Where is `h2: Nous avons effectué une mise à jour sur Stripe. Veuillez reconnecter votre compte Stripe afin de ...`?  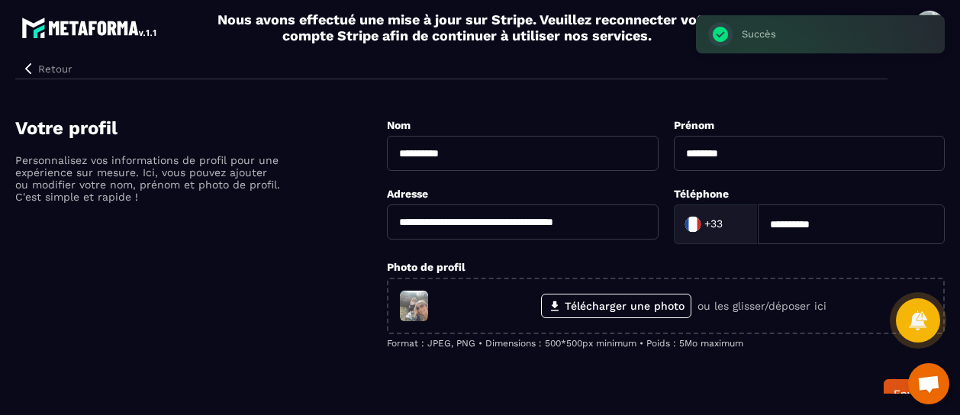 h2: Nous avons effectué une mise à jour sur Stripe. Veuillez reconnecter votre compte Stripe afin de ... is located at coordinates (467, 27).